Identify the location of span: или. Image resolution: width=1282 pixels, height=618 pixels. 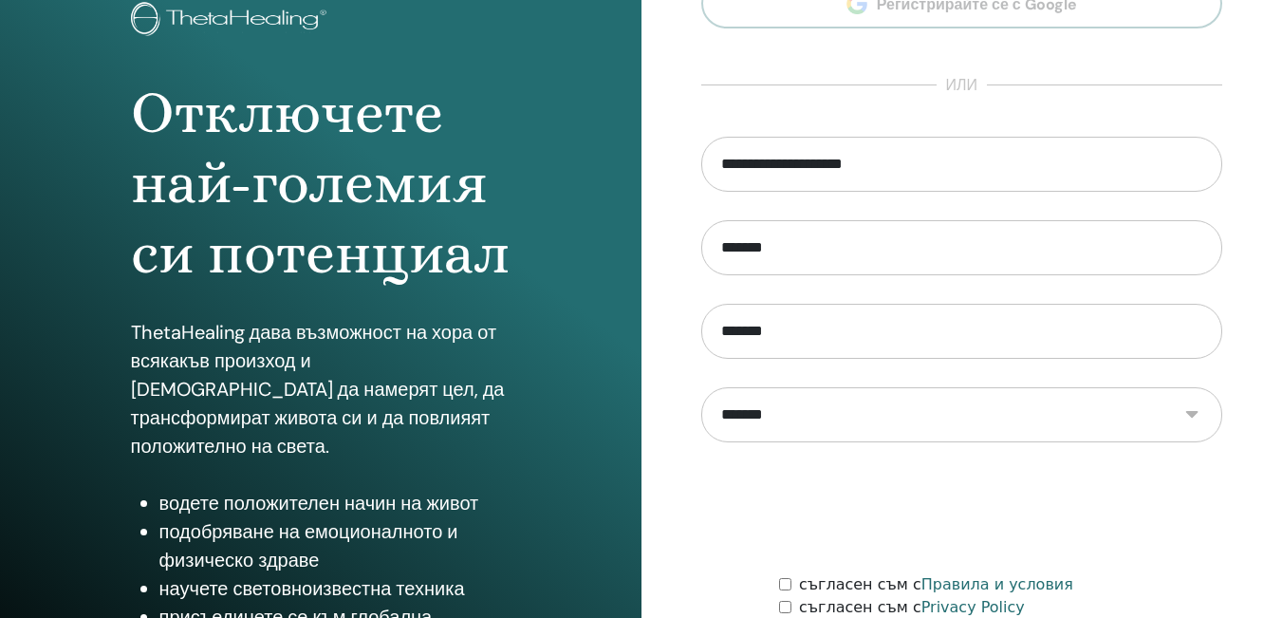
(962, 85).